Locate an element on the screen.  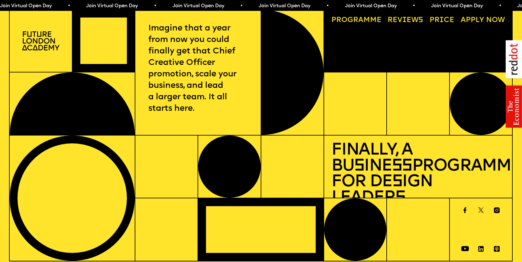
h1: Finally, a Bu ine Programme for De ign Leader is located at coordinates (418, 175).